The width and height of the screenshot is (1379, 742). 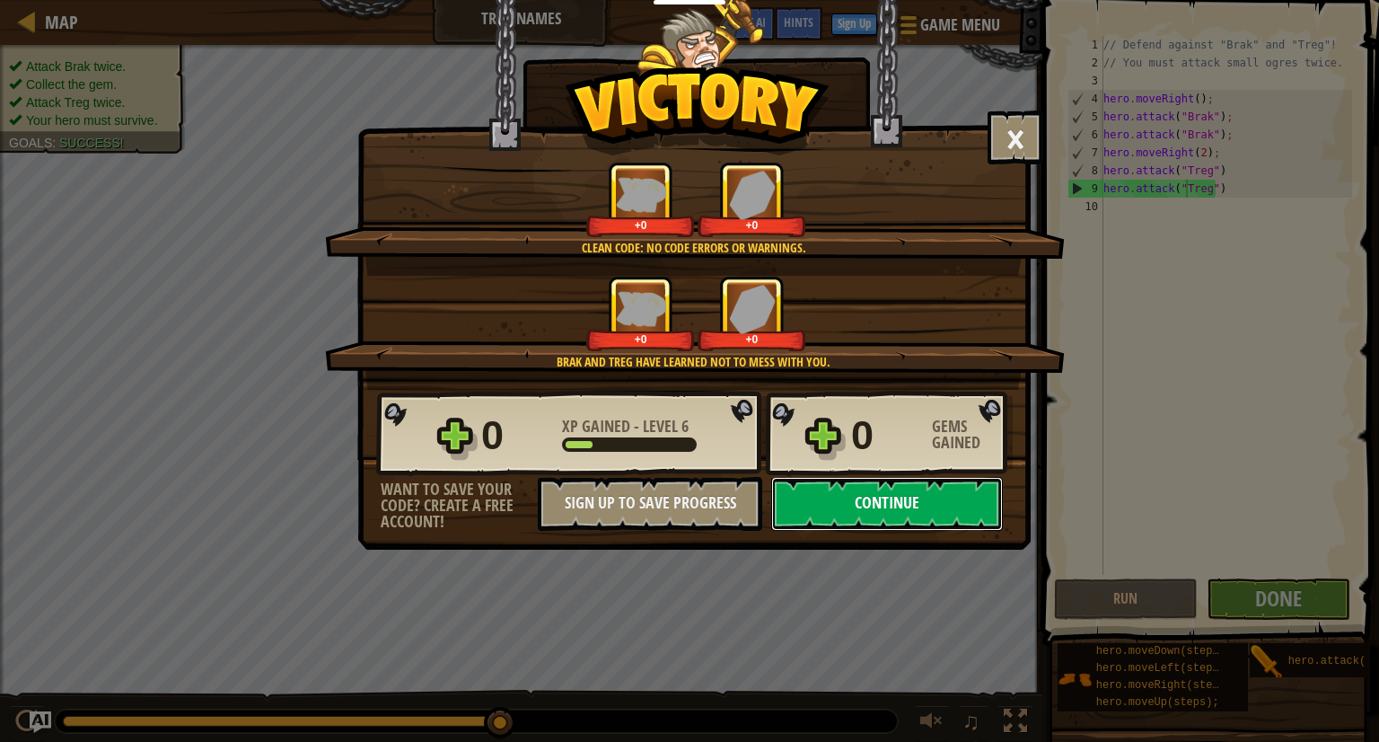 I want to click on span: XP Gained, so click(x=598, y=426).